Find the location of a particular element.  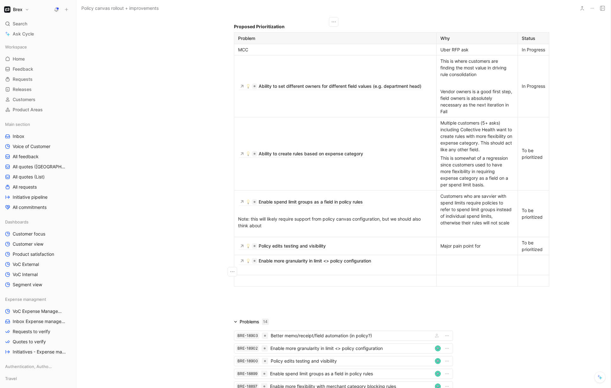

span: Search is located at coordinates (20, 24).